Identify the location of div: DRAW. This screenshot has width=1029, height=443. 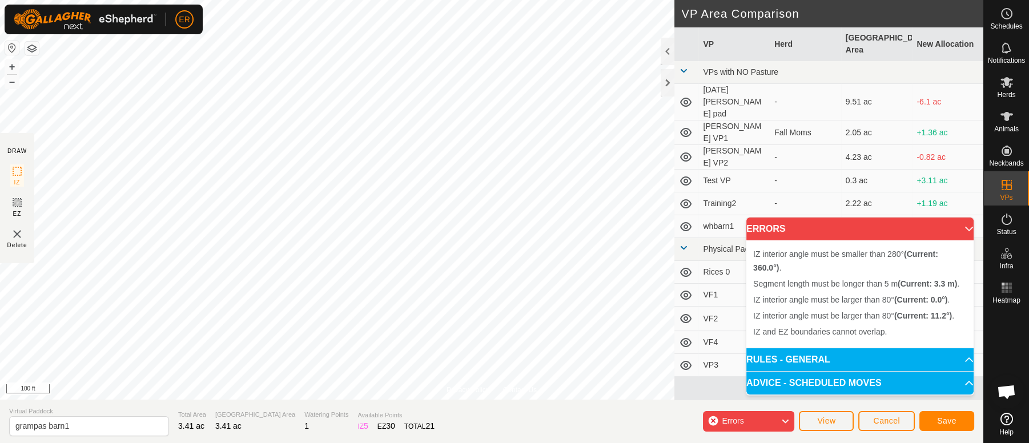
(17, 151).